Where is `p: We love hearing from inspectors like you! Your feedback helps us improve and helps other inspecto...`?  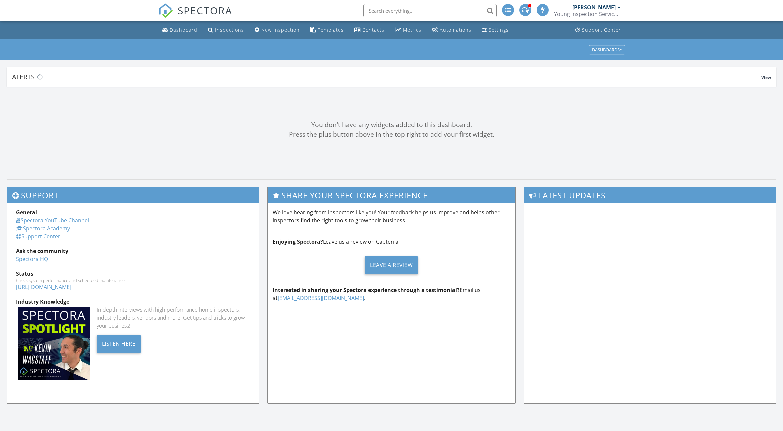 p: We love hearing from inspectors like you! Your feedback helps us improve and helps other inspecto... is located at coordinates (392, 216).